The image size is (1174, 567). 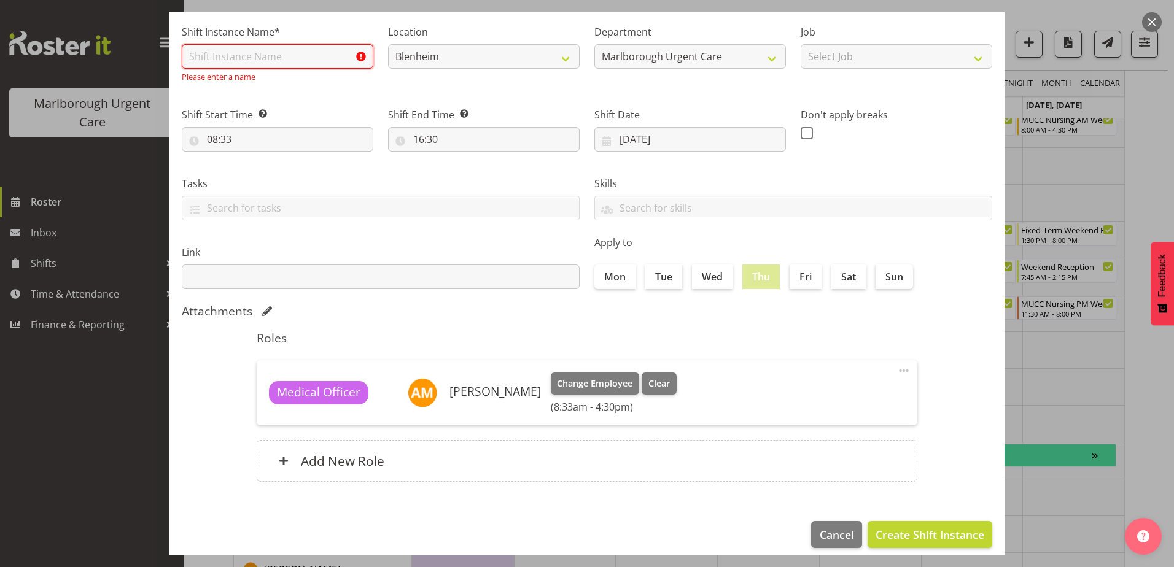 I want to click on label: Shift Instance Name*, so click(x=278, y=32).